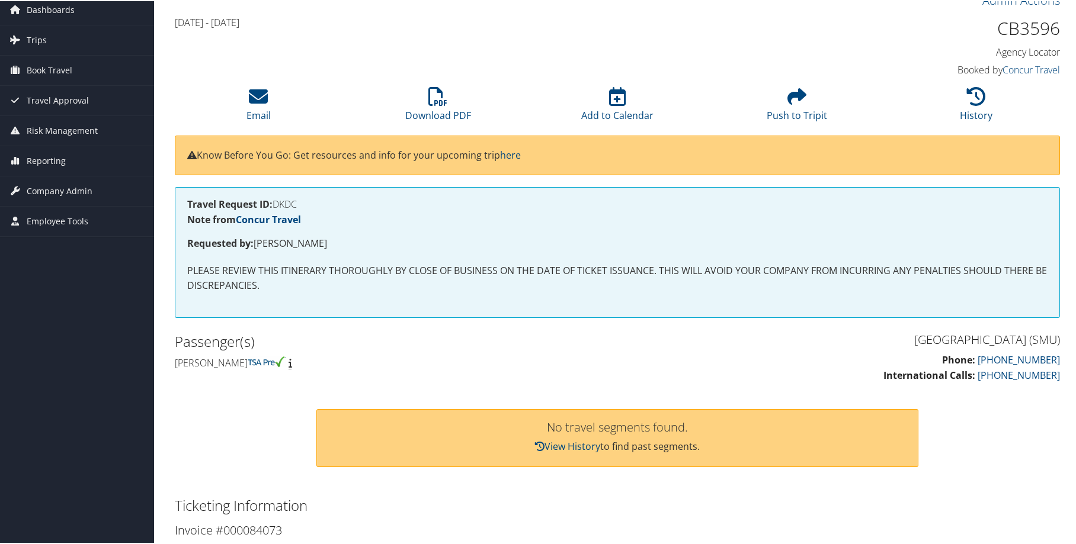 Image resolution: width=1076 pixels, height=544 pixels. What do you see at coordinates (567, 445) in the screenshot?
I see `a: View History` at bounding box center [567, 445].